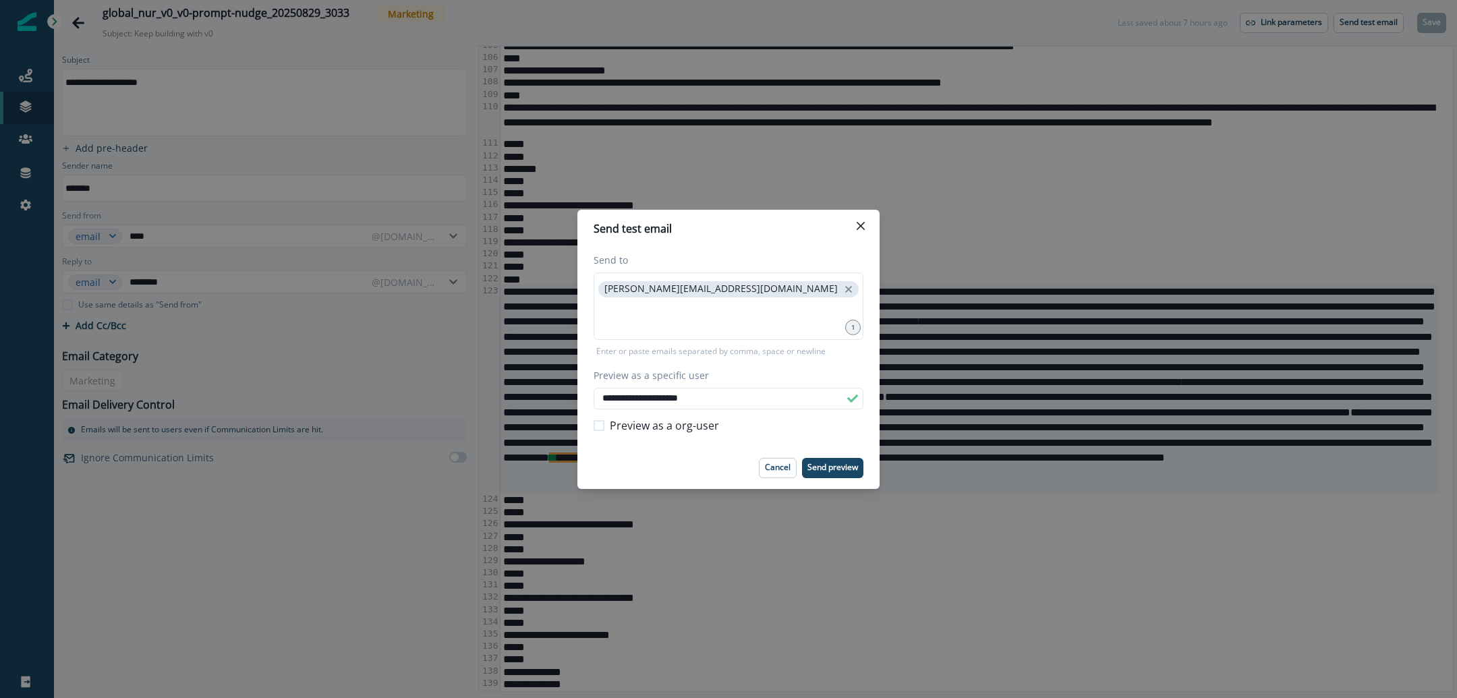 The image size is (1457, 698). I want to click on p: Cancel, so click(778, 467).